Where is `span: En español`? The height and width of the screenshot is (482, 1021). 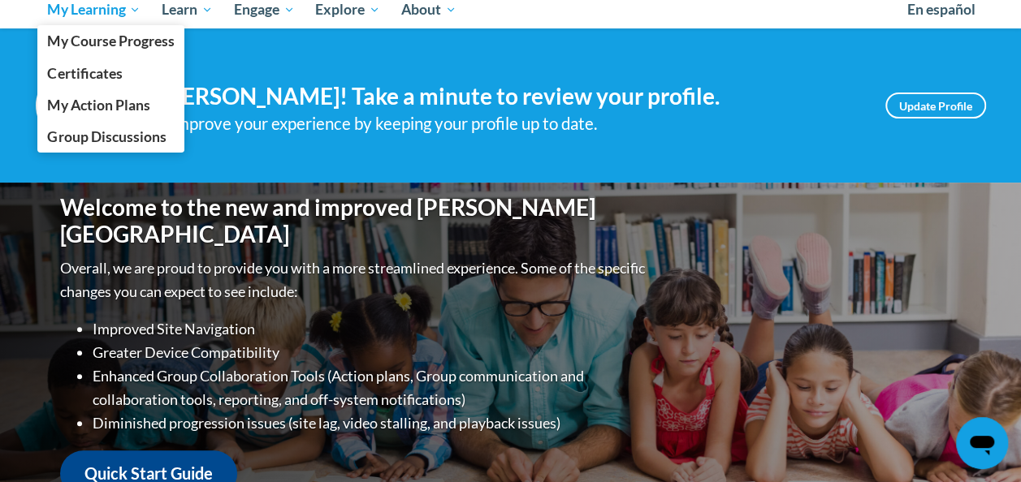 span: En español is located at coordinates (941, 9).